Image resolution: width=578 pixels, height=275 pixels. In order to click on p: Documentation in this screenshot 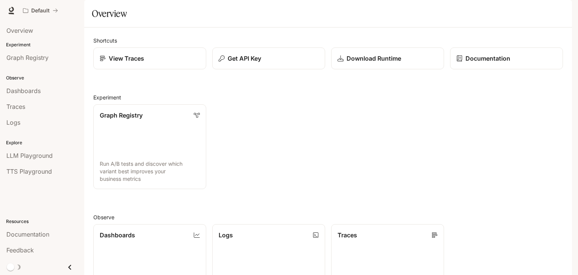, I will do `click(488, 58)`.